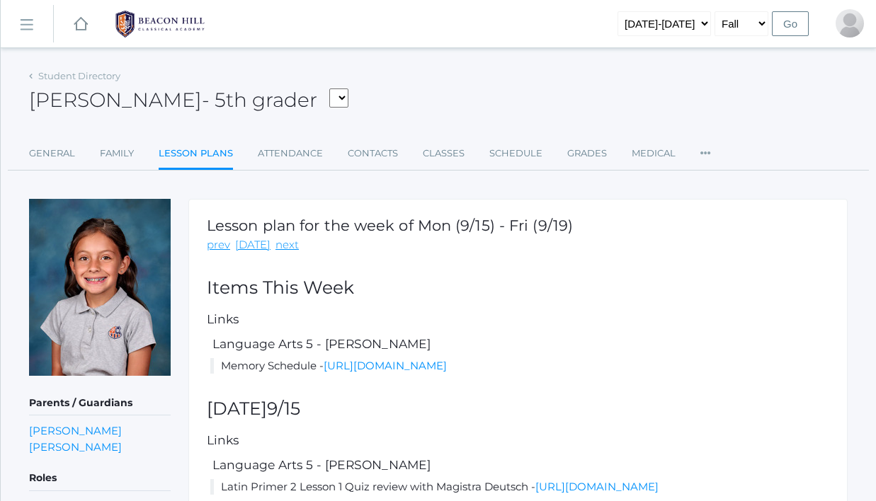 The image size is (876, 501). Describe the element at coordinates (100, 288) in the screenshot. I see `img: Esperanza Ewing` at that location.